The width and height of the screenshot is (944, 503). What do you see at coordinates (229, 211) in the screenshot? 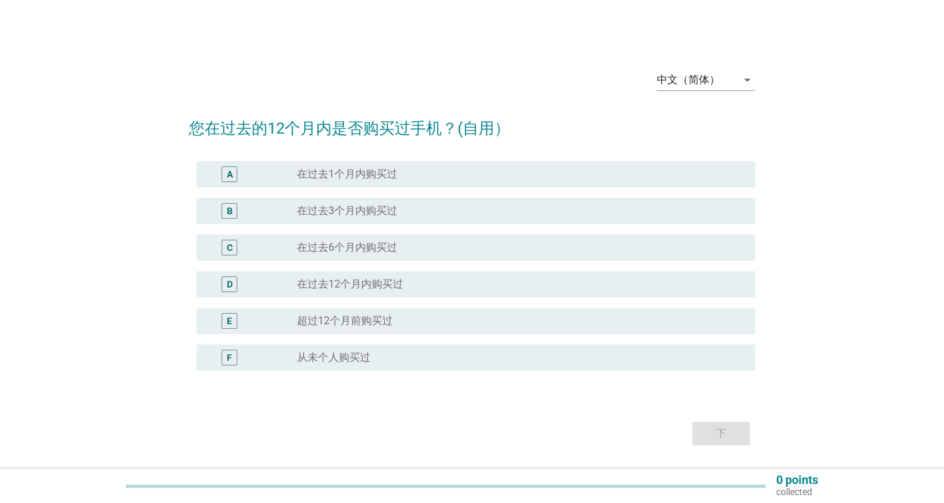
I see `div: B` at bounding box center [229, 211].